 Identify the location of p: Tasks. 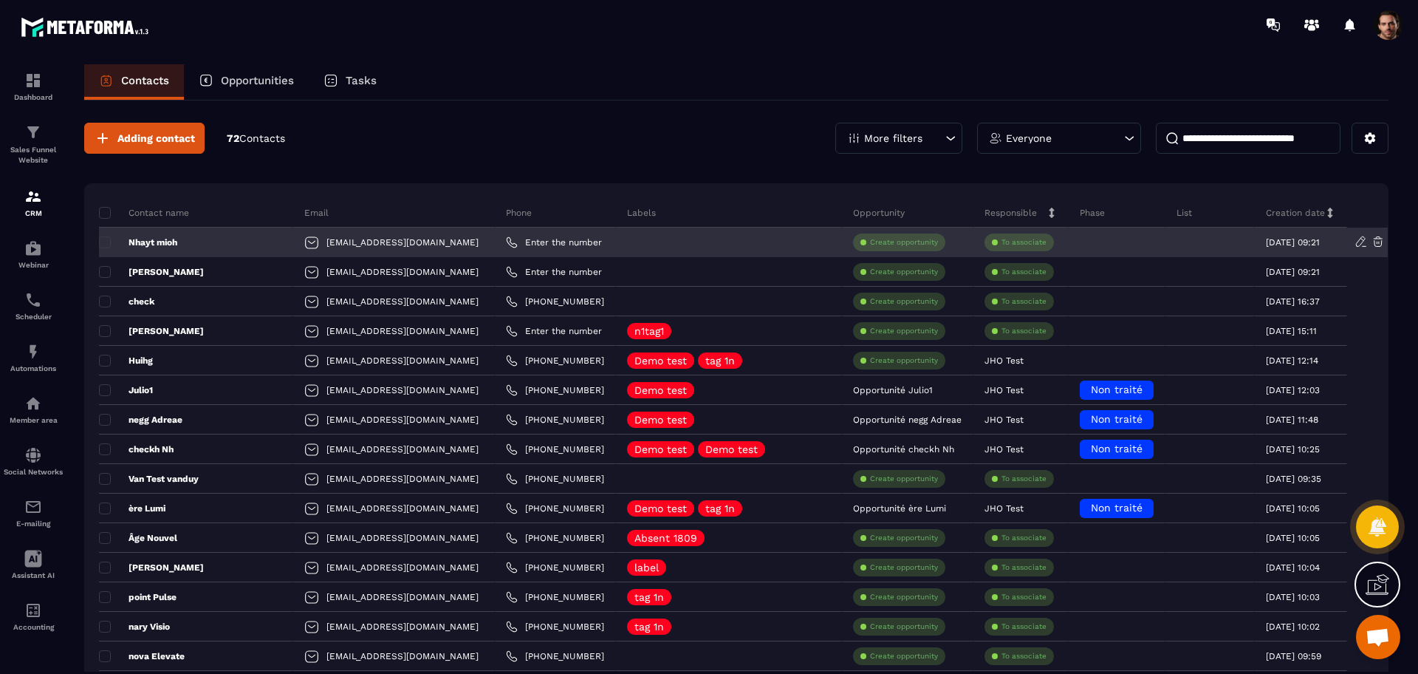
(361, 81).